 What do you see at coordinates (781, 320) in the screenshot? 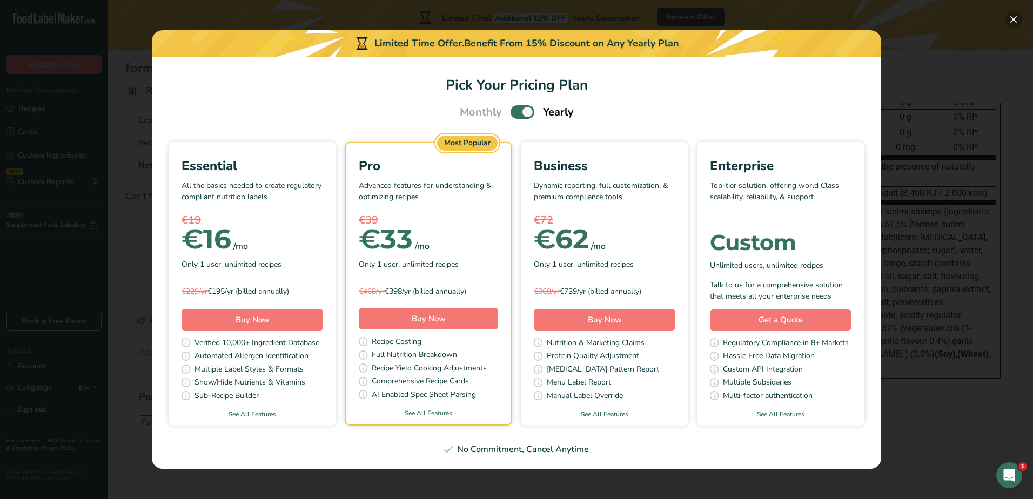
I see `span: Get a Quote` at bounding box center [781, 320].